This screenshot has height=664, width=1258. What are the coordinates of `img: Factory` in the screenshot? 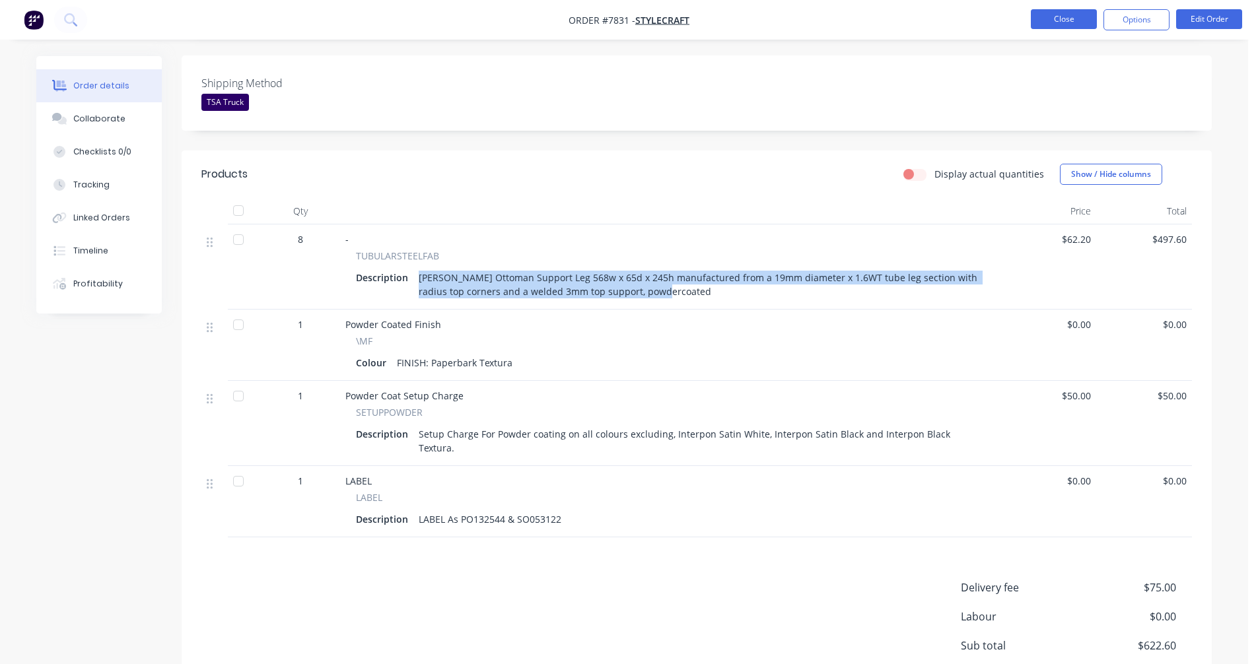 It's located at (34, 20).